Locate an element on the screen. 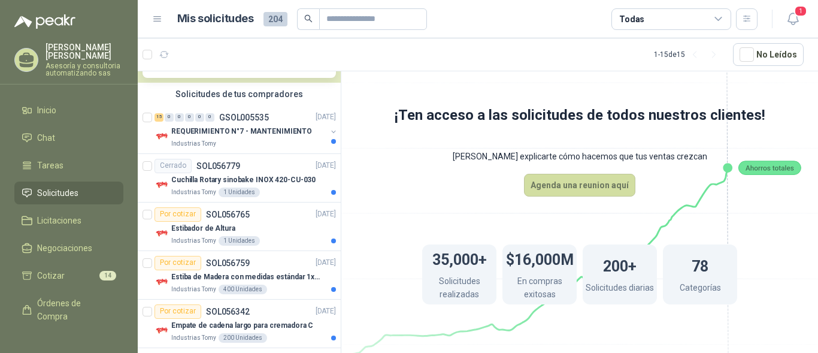 Image resolution: width=818 pixels, height=353 pixels. p: Empate de cadena largo para cremadora C is located at coordinates (242, 325).